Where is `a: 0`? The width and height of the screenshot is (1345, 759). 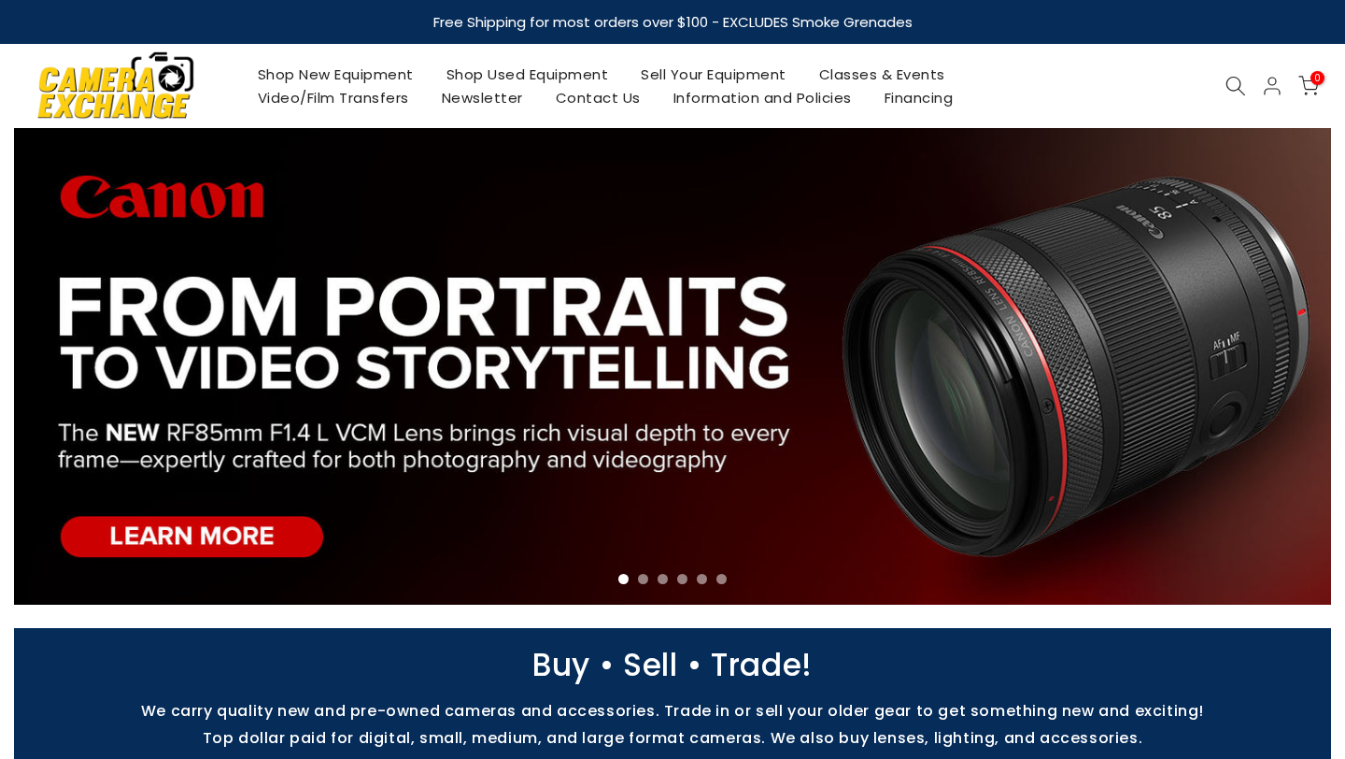
a: 0 is located at coordinates (1309, 86).